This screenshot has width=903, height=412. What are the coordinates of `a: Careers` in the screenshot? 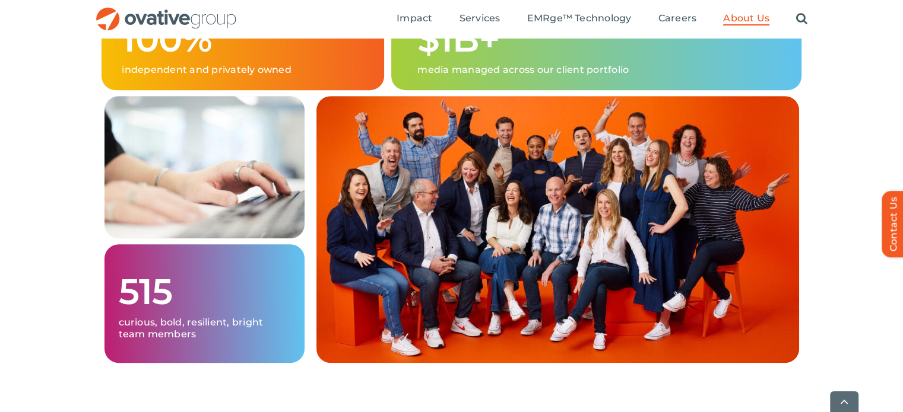 It's located at (677, 19).